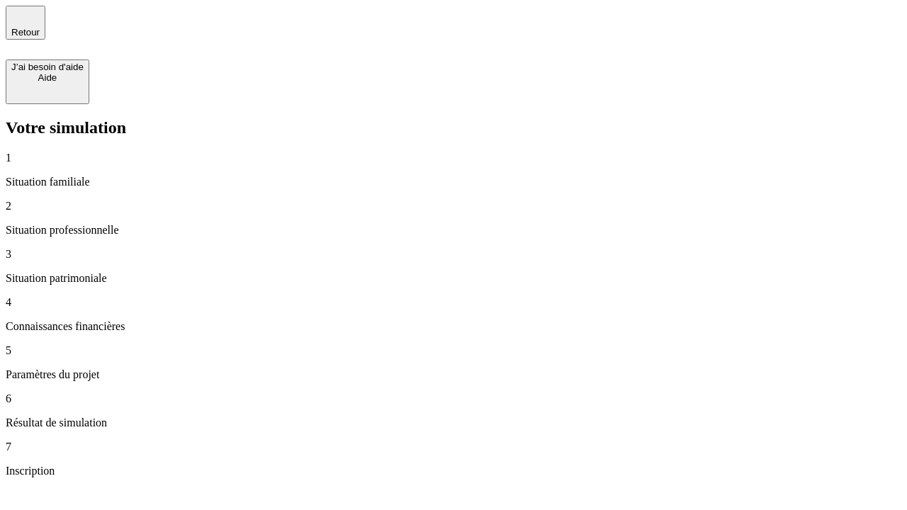 This screenshot has height=510, width=907. What do you see at coordinates (453, 447) in the screenshot?
I see `p: 7` at bounding box center [453, 447].